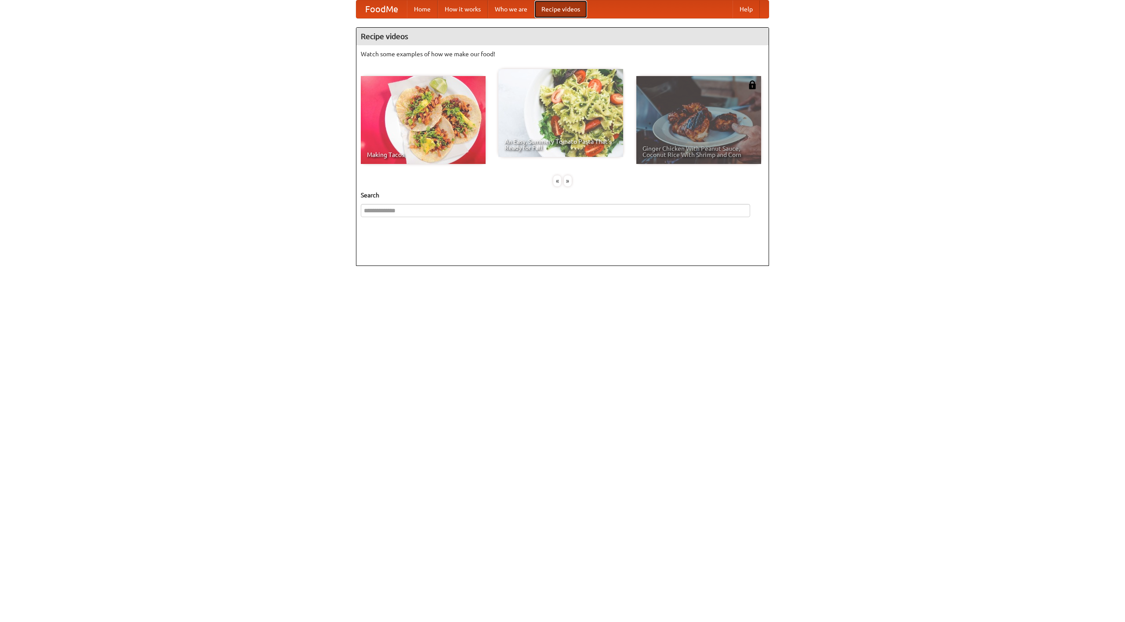 This screenshot has width=1125, height=622. I want to click on a: Home, so click(422, 9).